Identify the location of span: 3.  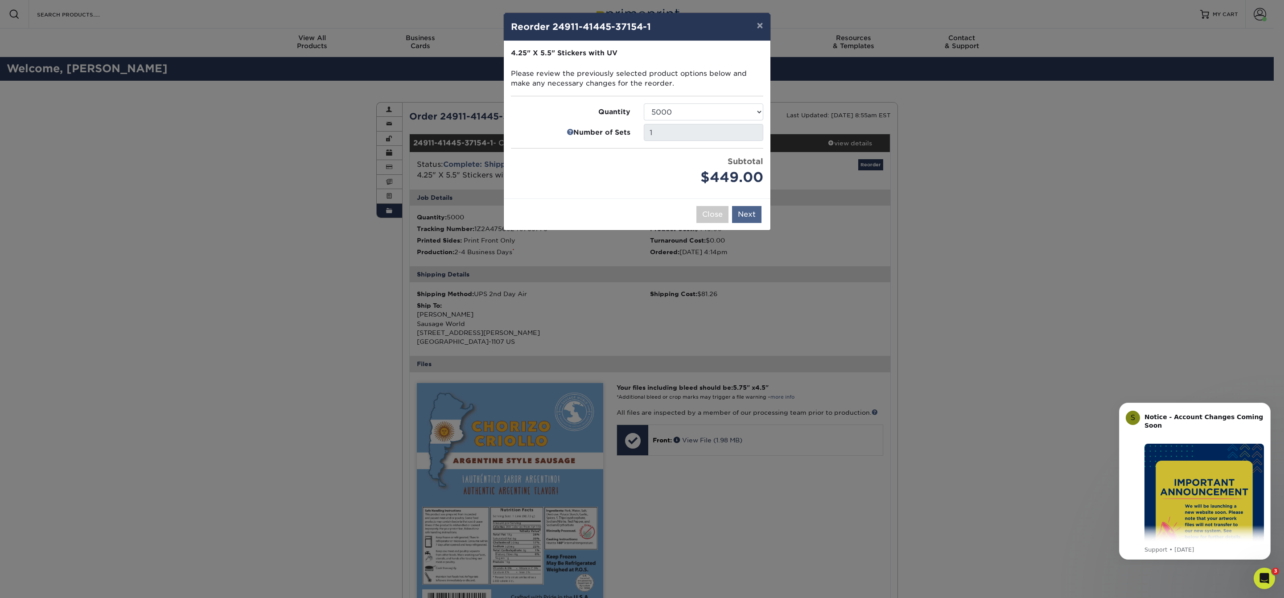
(1276, 571).